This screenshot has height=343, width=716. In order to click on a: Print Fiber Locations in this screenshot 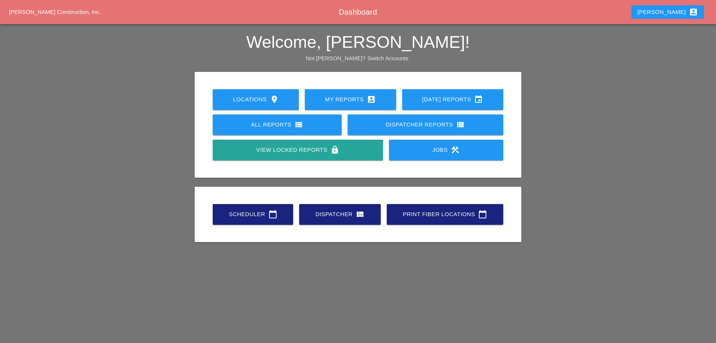, I will do `click(445, 214)`.